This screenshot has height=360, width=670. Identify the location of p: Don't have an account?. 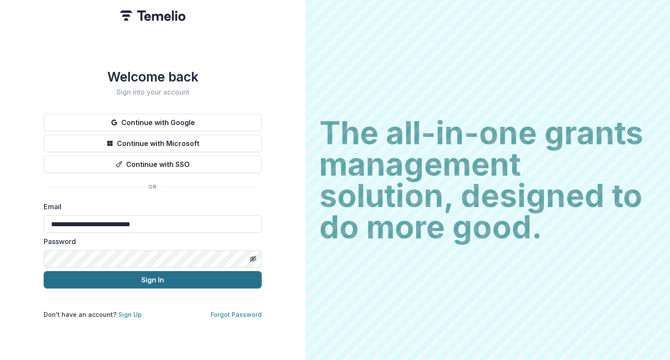
(92, 314).